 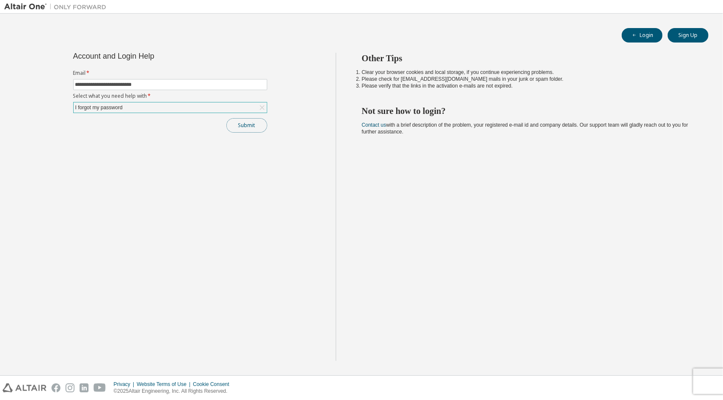 What do you see at coordinates (527, 86) in the screenshot?
I see `li: Please verify that the links in the activation e-mails are not expired.` at bounding box center [527, 86].